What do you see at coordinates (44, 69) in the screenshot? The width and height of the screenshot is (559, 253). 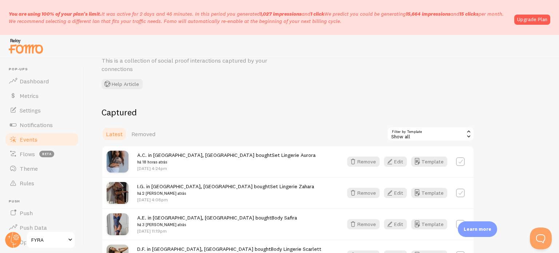 I see `span: Pop-ups` at bounding box center [44, 69].